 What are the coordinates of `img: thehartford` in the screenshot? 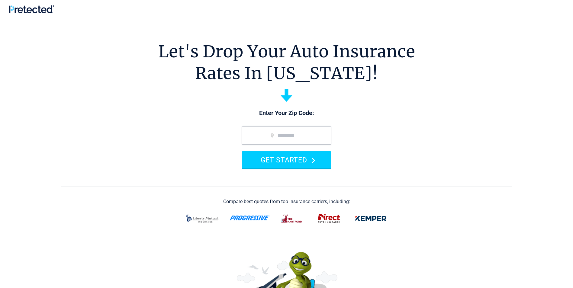 It's located at (292, 219).